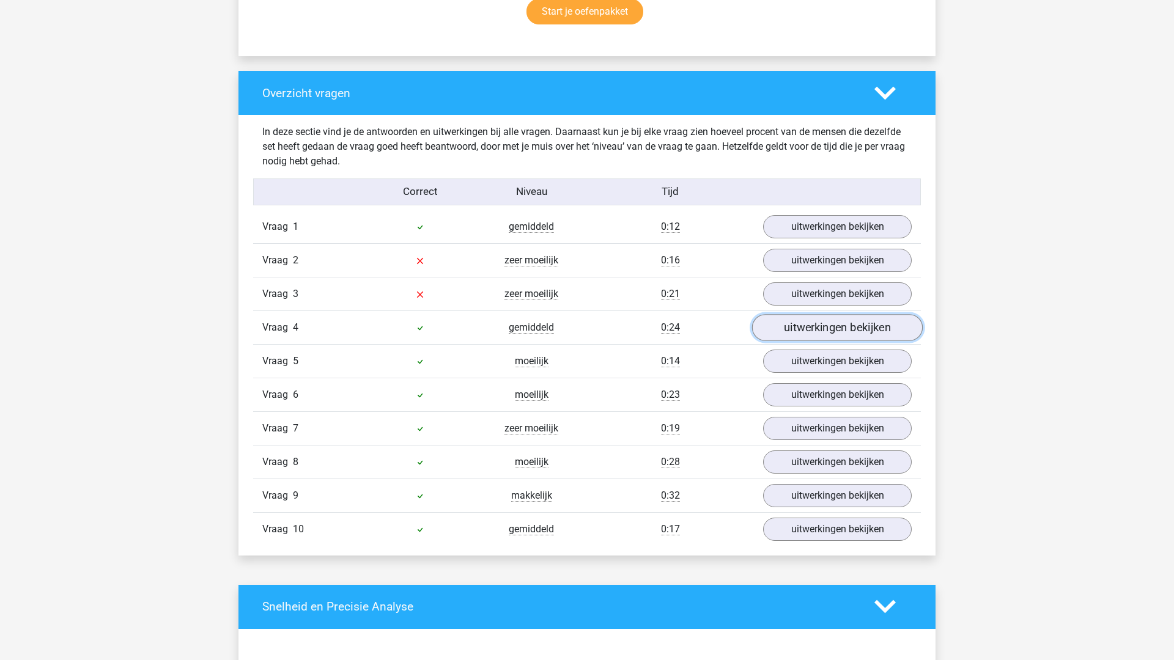  What do you see at coordinates (295, 394) in the screenshot?
I see `span: 6` at bounding box center [295, 394].